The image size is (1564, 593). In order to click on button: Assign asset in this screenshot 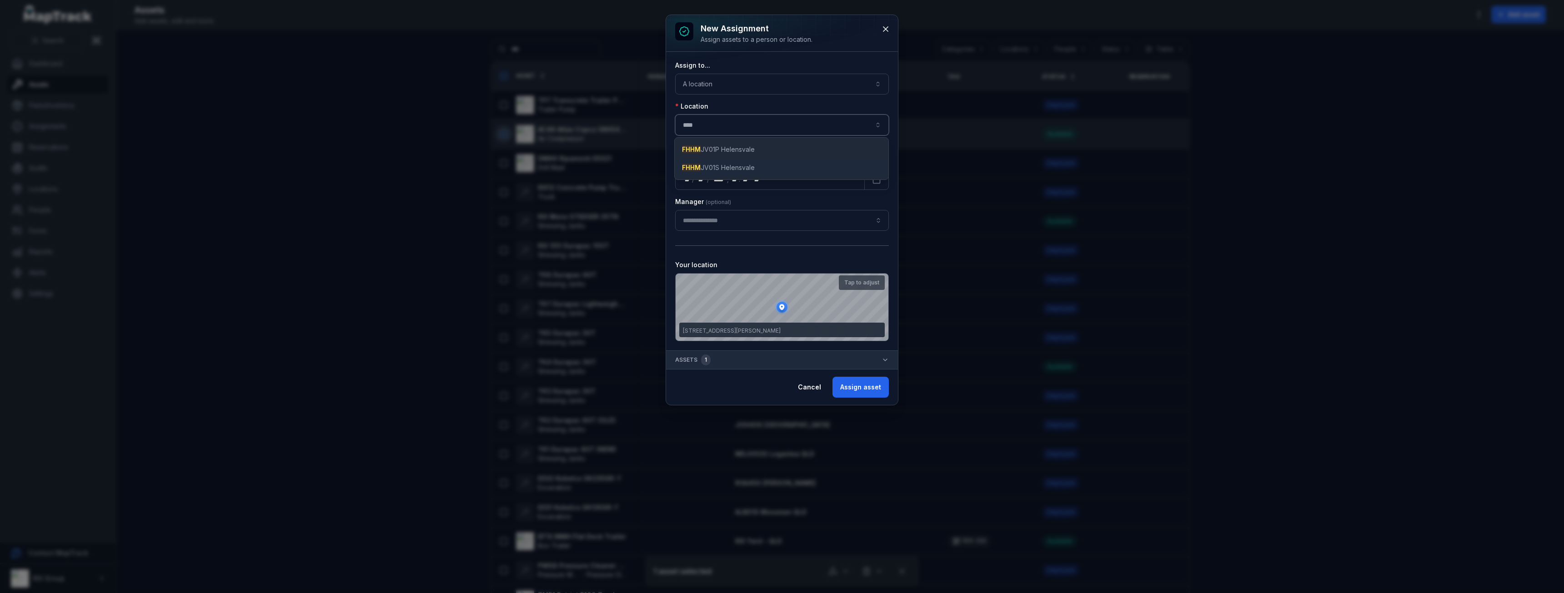, I will do `click(861, 387)`.